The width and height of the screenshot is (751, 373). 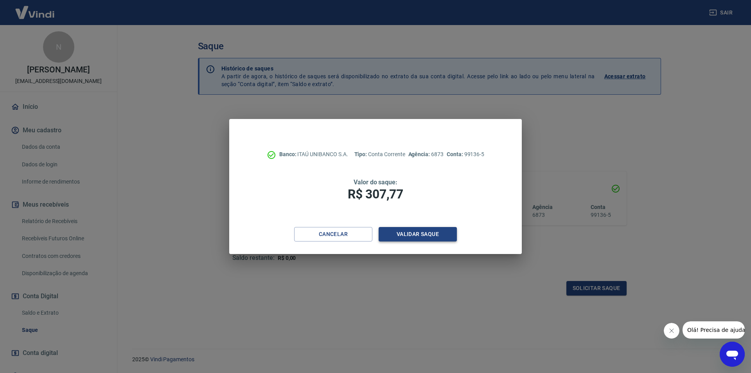 I want to click on span: Olá! Precisa de ajuda?, so click(x=35, y=9).